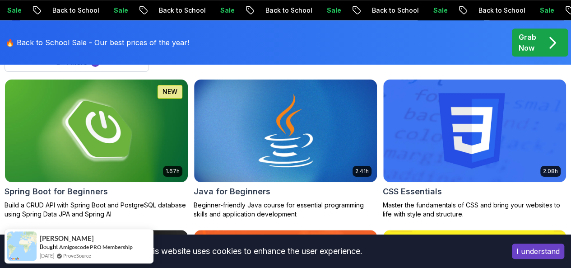 This screenshot has height=268, width=571. Describe the element at coordinates (170, 92) in the screenshot. I see `p: NEW` at that location.